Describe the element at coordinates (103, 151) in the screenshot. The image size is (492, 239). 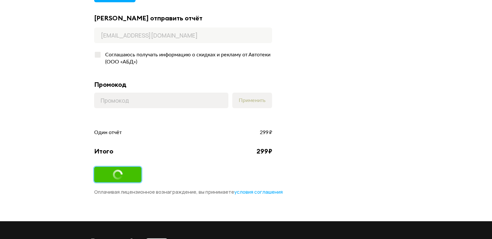
I see `div: Итого` at that location.